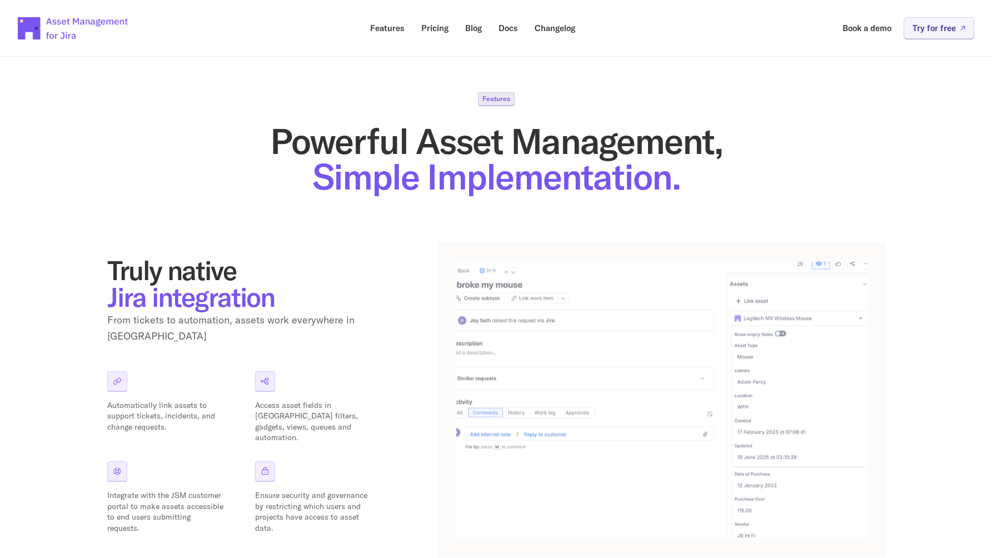 The width and height of the screenshot is (992, 558). I want to click on p: Book a demo, so click(867, 28).